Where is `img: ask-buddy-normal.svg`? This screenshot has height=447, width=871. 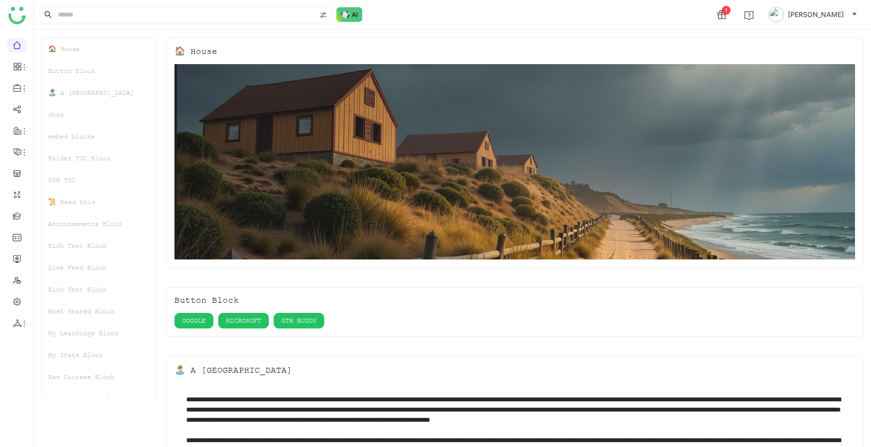 img: ask-buddy-normal.svg is located at coordinates (350, 15).